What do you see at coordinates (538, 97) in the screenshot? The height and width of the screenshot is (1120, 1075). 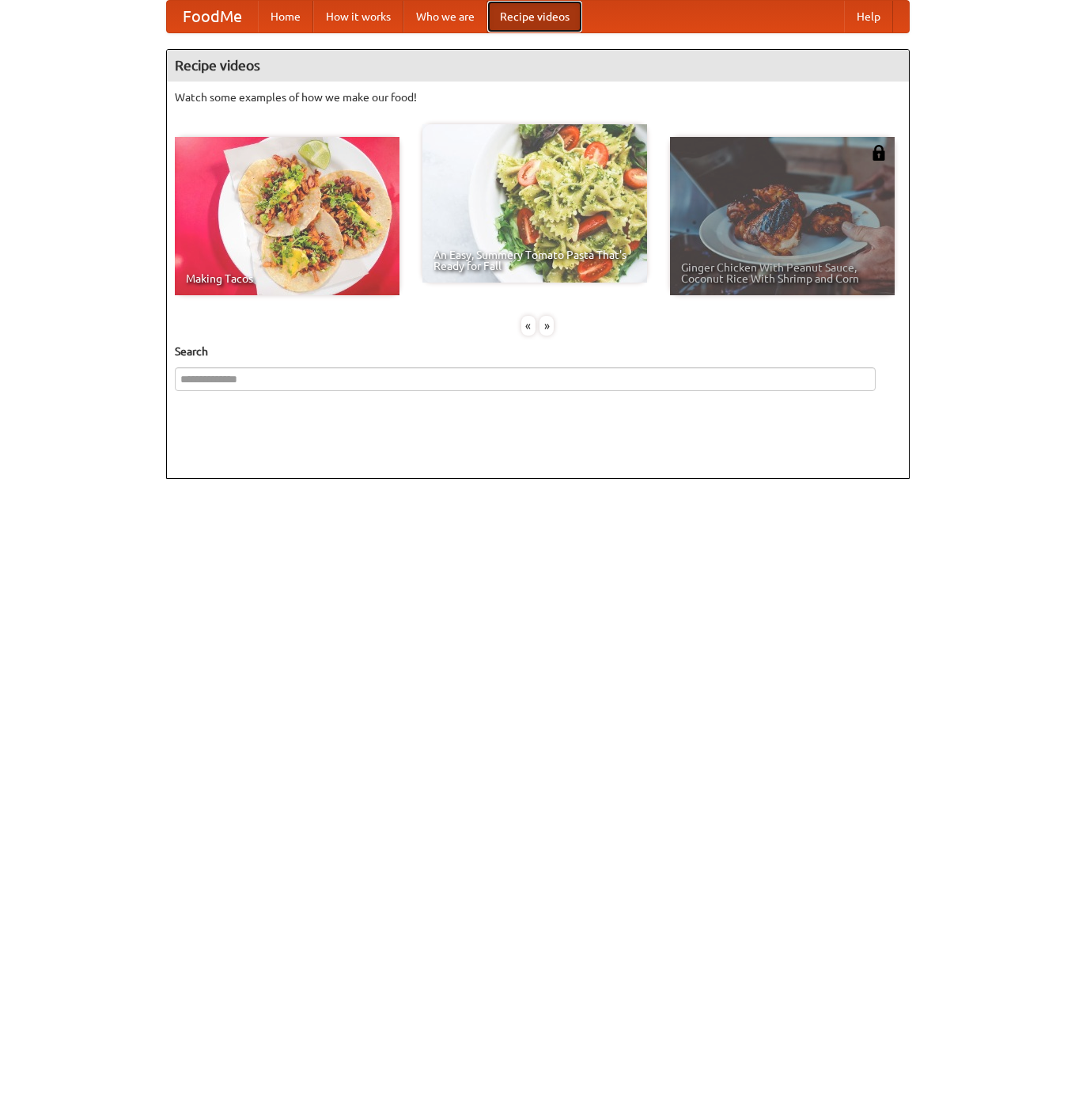 I see `p: Watch some examples of how we make our food!` at bounding box center [538, 97].